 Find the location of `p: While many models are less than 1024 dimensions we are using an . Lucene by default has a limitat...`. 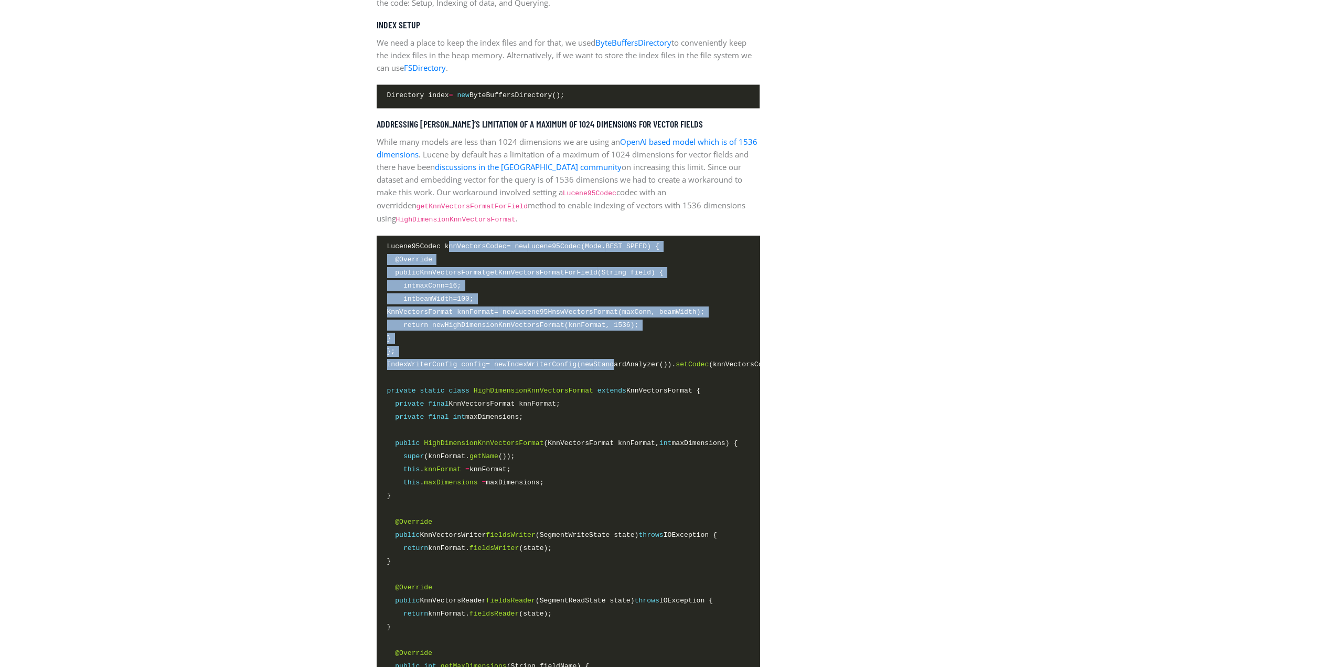

p: While many models are less than 1024 dimensions we are using an . Lucene by default has a limitat... is located at coordinates (568, 180).